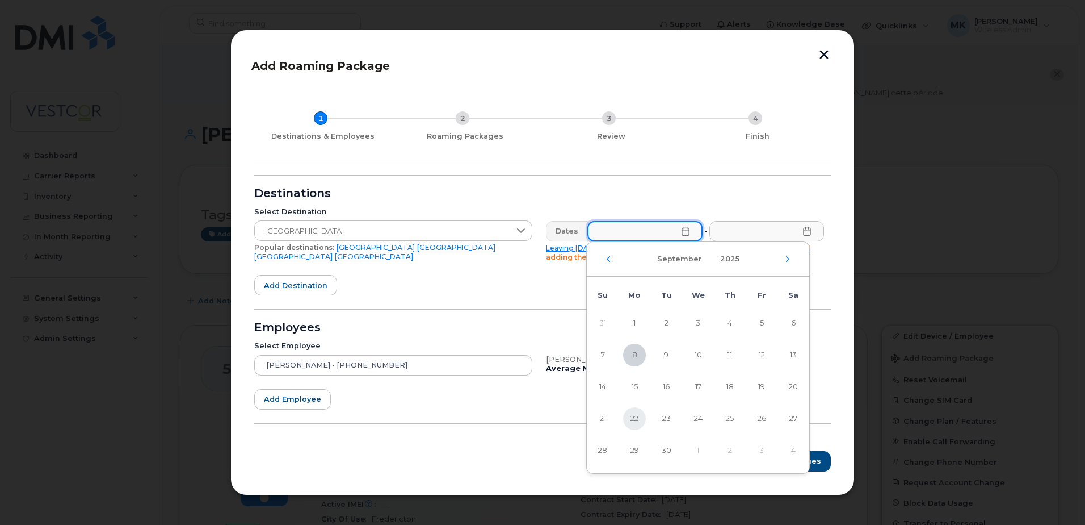 This screenshot has height=525, width=1085. What do you see at coordinates (762, 355) in the screenshot?
I see `td: 12` at bounding box center [762, 355].